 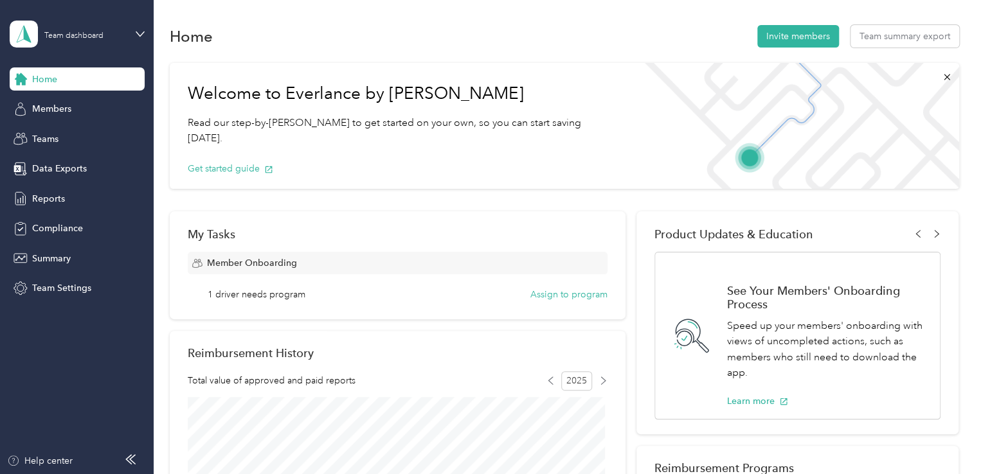 What do you see at coordinates (569, 294) in the screenshot?
I see `button: Assign to program` at bounding box center [569, 294].